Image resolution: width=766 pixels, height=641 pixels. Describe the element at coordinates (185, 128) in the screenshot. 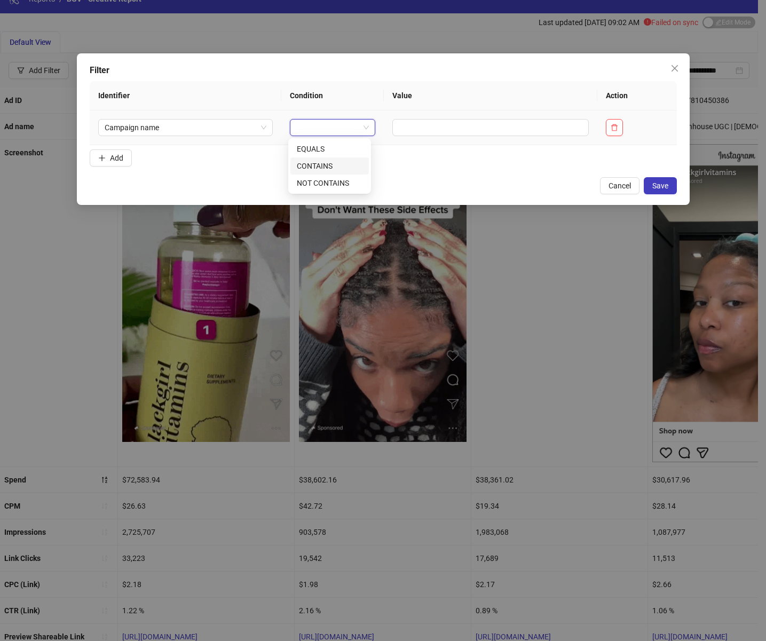

I see `span: Campaign name` at that location.